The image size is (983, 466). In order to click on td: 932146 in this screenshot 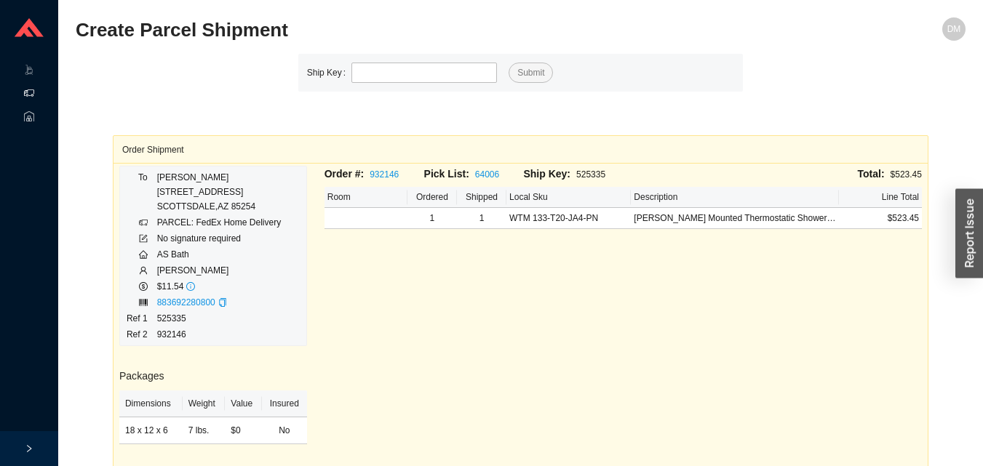, I will do `click(219, 335)`.